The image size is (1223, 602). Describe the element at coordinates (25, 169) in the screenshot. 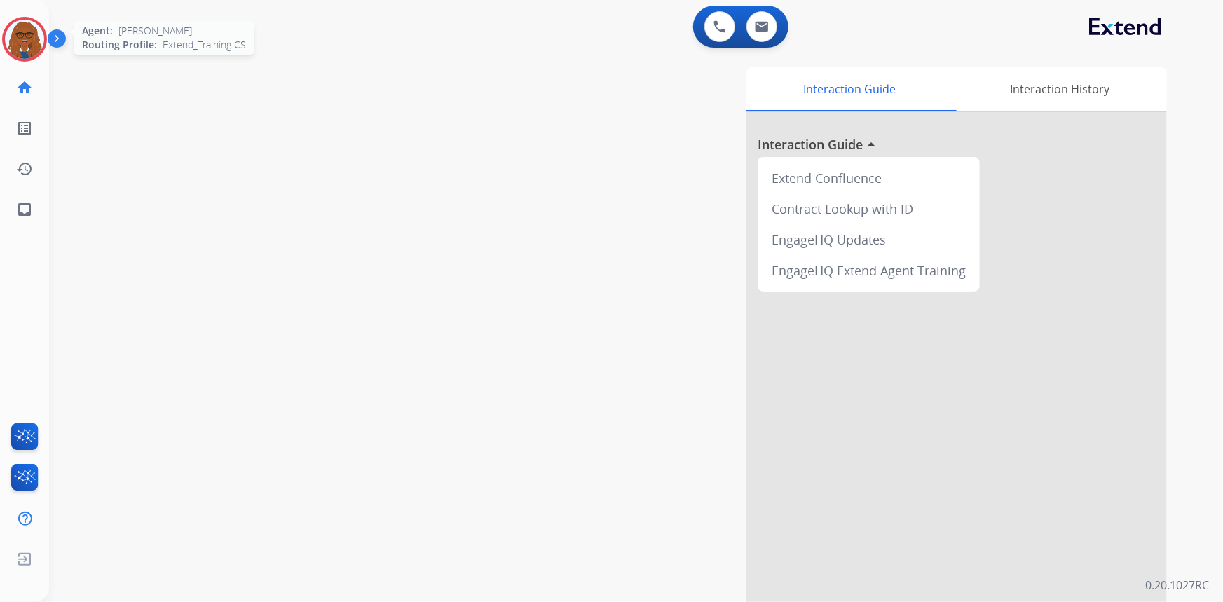

I see `mat-icon: history` at that location.